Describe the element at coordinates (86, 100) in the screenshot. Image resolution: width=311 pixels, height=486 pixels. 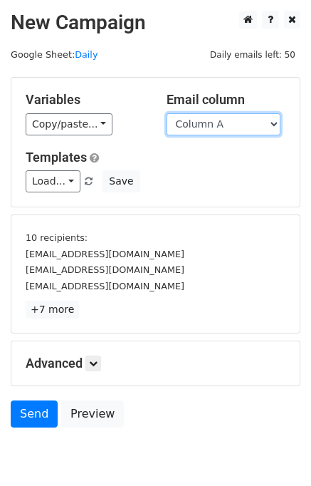
I see `h5: Variables` at that location.